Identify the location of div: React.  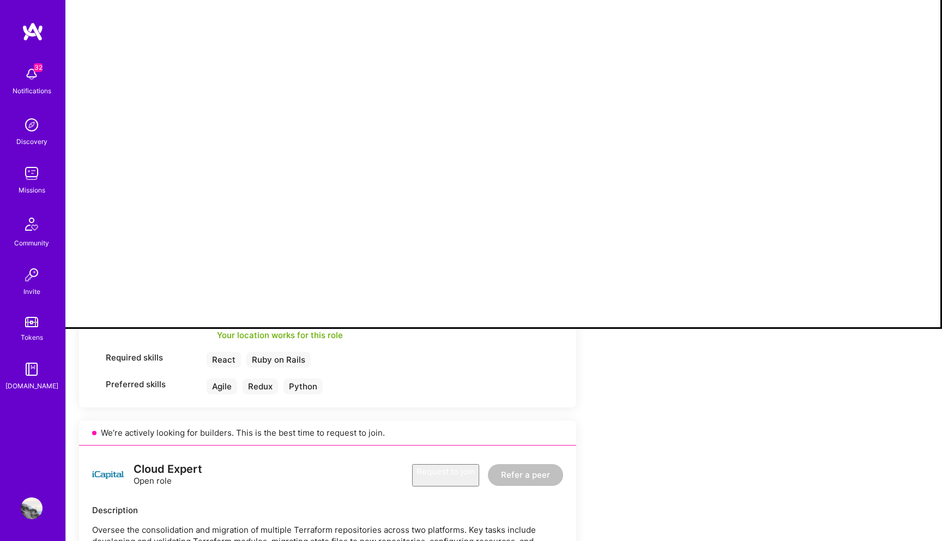
(224, 359).